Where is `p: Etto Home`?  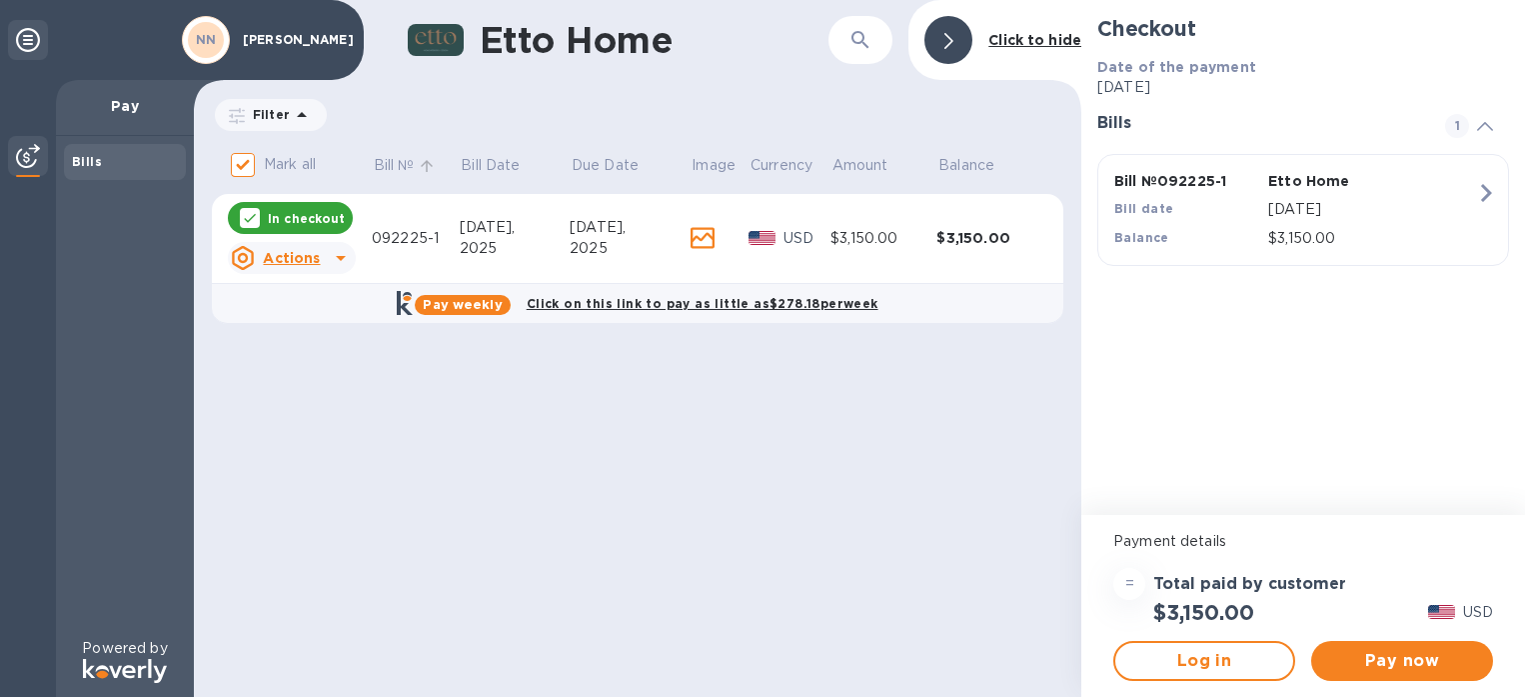 p: Etto Home is located at coordinates (1342, 181).